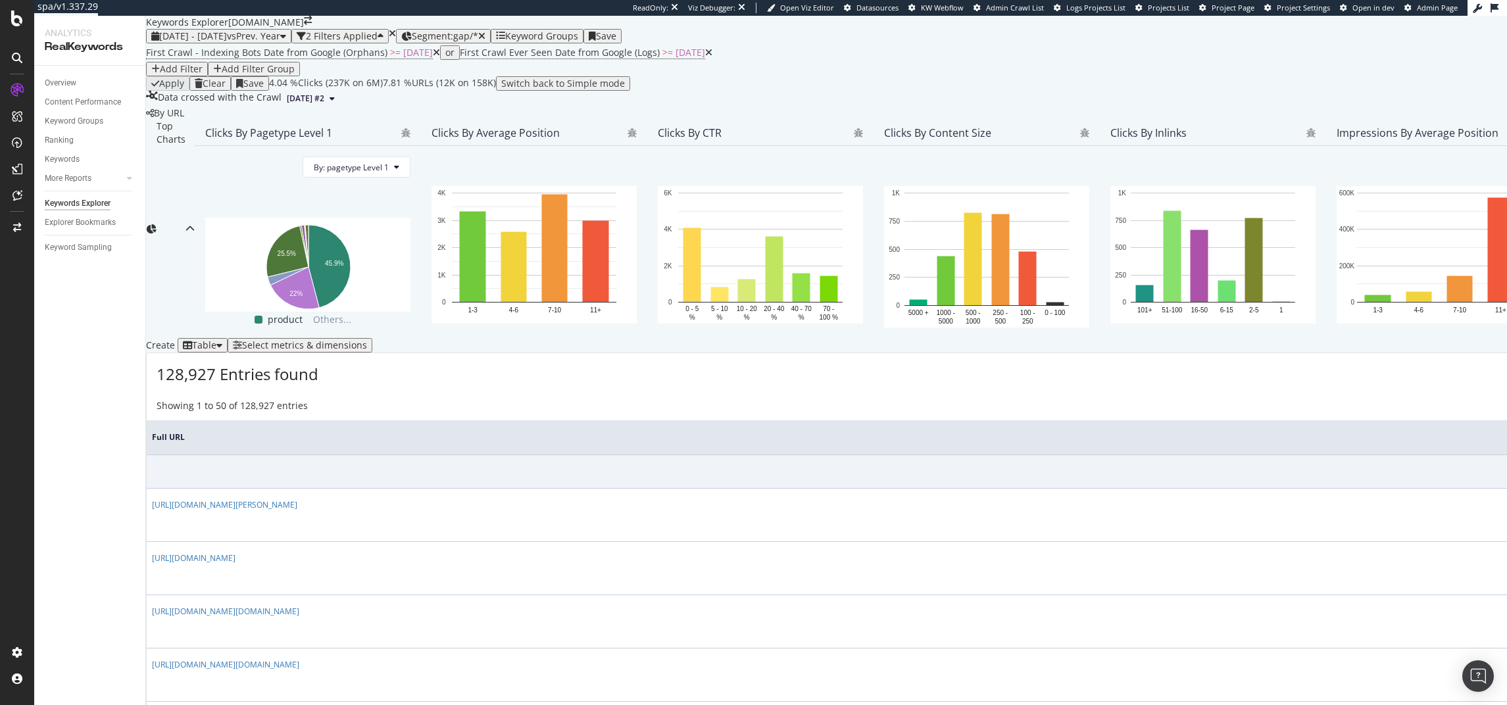 This screenshot has width=1507, height=705. I want to click on text: 22%, so click(296, 293).